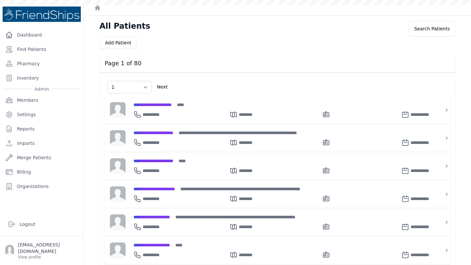  Describe the element at coordinates (42, 187) in the screenshot. I see `a: Organizations` at that location.